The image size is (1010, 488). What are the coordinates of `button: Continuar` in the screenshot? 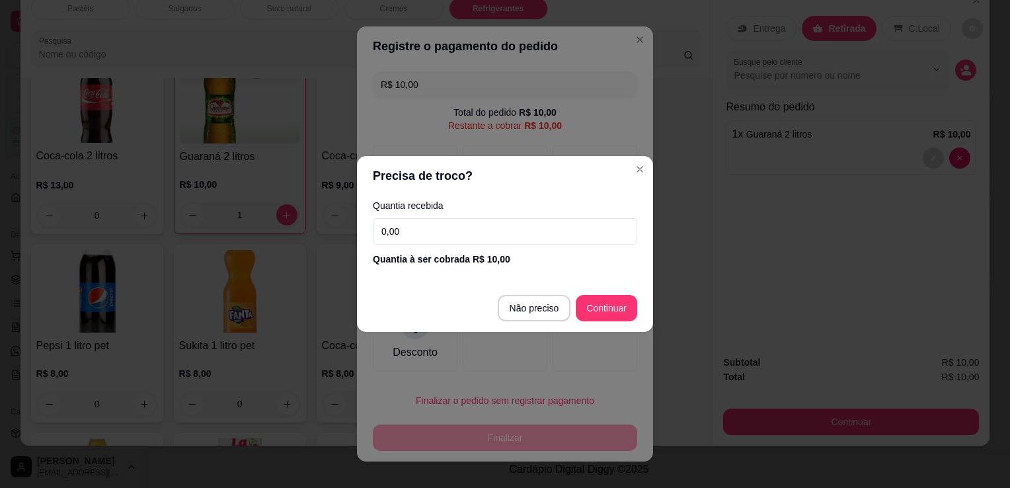 It's located at (606, 308).